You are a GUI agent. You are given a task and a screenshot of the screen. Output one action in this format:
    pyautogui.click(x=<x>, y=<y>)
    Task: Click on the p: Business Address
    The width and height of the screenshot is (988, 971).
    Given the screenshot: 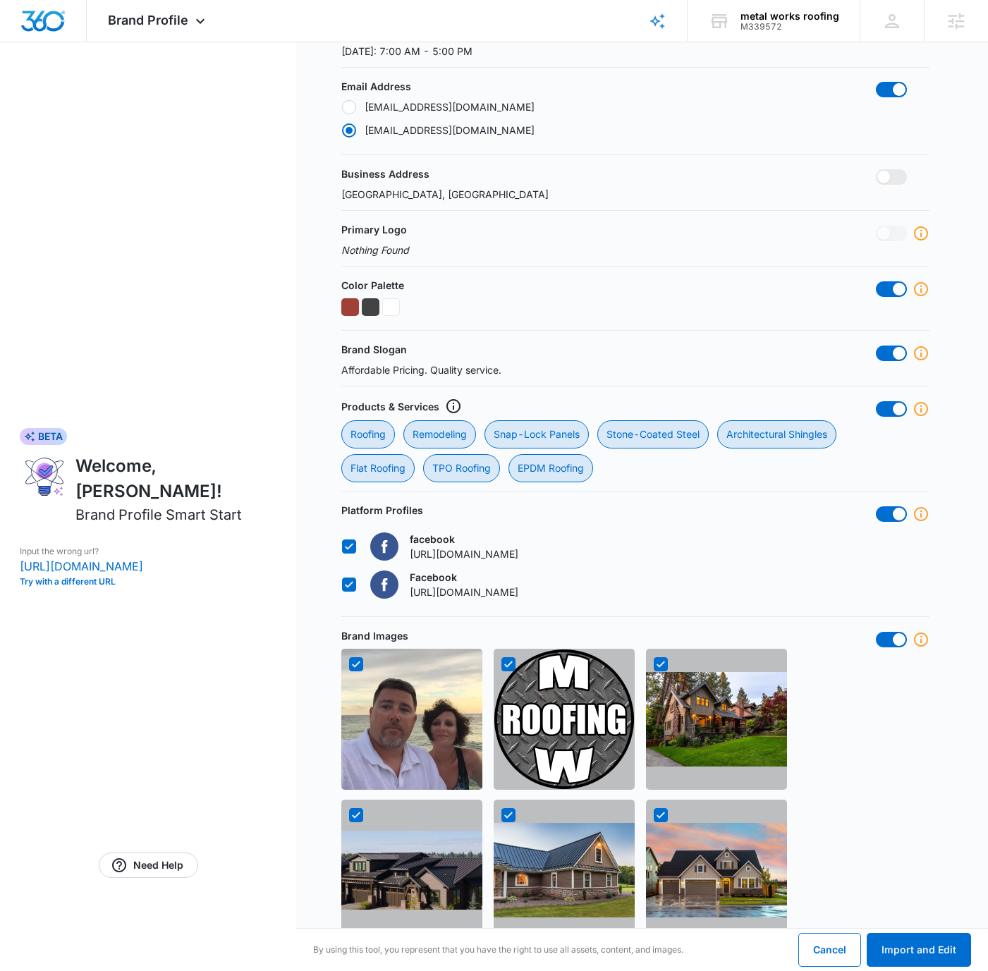 What is the action you would take?
    pyautogui.click(x=385, y=174)
    